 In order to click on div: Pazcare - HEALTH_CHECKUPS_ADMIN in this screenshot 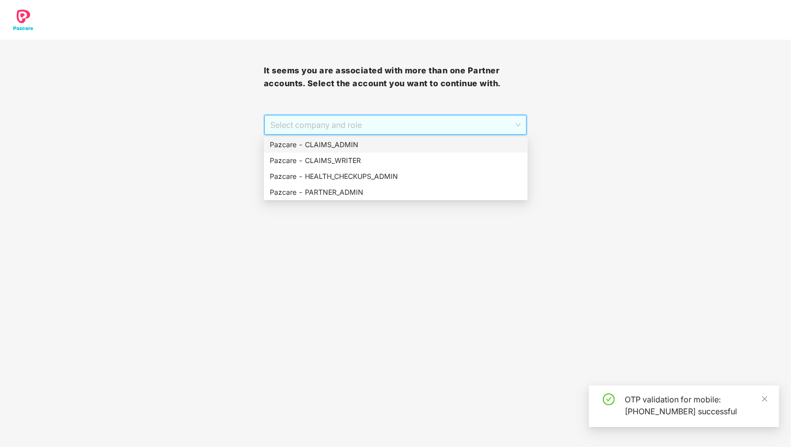, I will do `click(396, 176)`.